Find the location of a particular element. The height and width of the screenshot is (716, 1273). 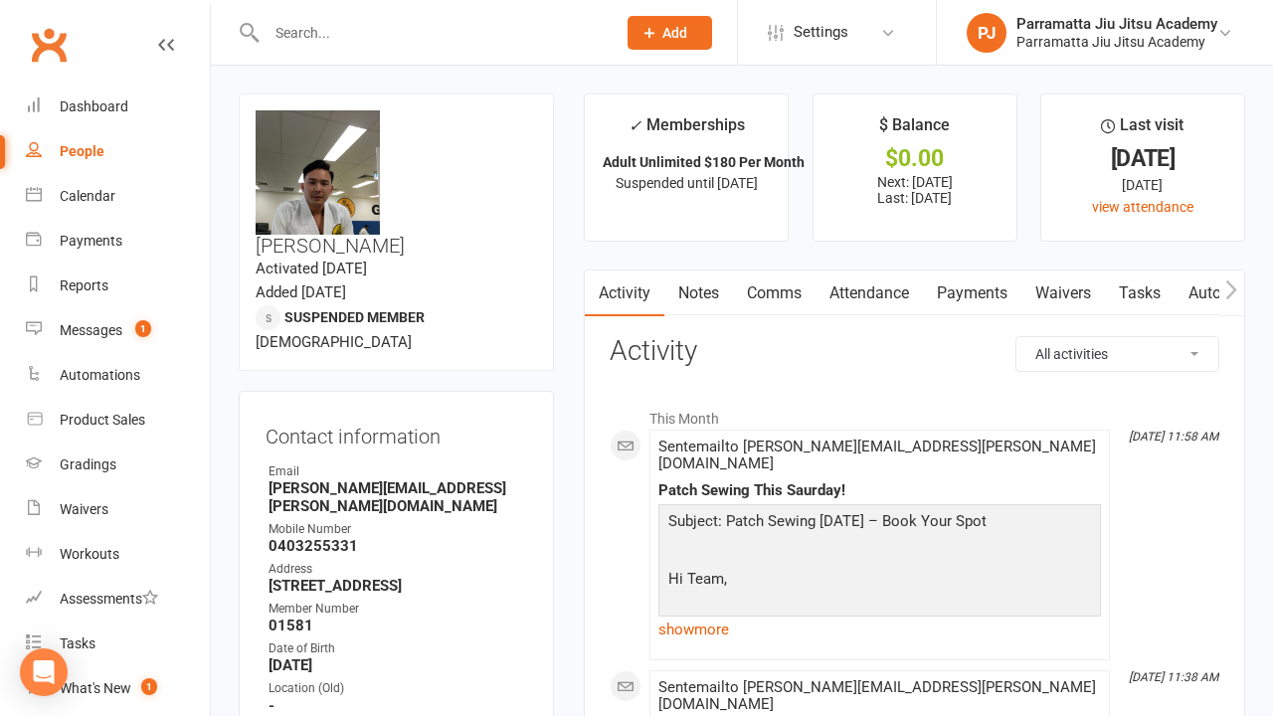

h3: Contact information is located at coordinates (396, 433).